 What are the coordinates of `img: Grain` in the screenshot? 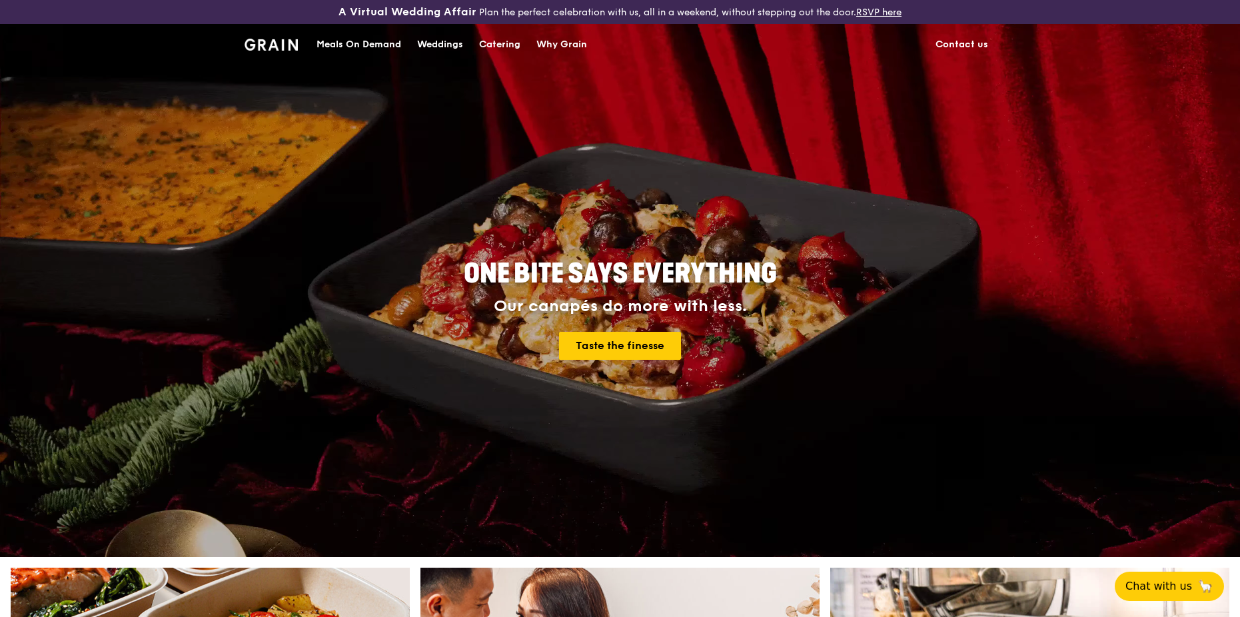 It's located at (271, 45).